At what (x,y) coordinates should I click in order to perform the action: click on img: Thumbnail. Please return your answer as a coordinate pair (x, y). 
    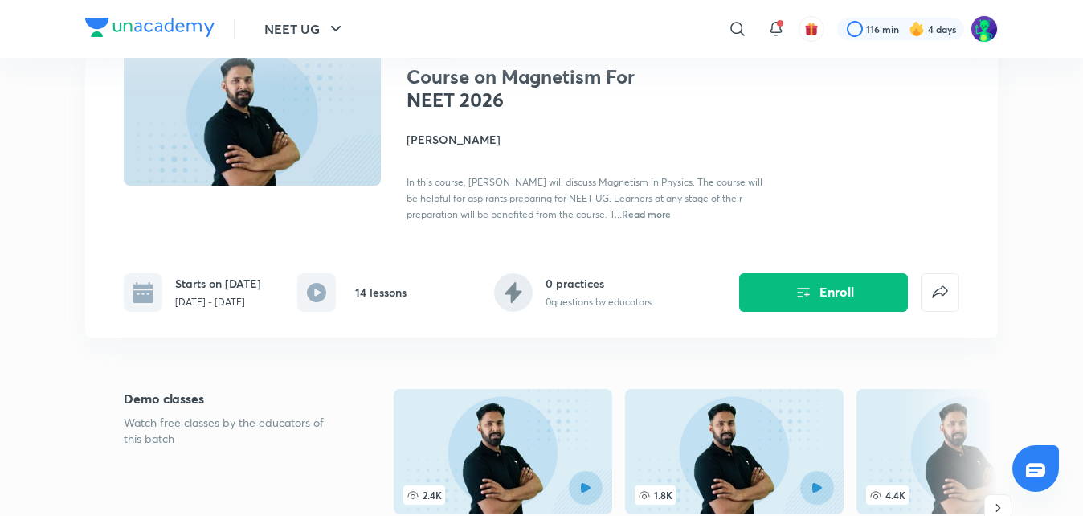
    Looking at the image, I should click on (252, 113).